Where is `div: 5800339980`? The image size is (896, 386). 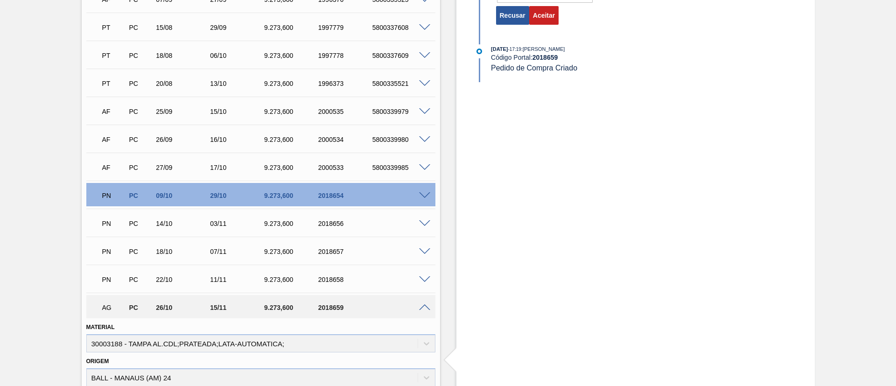
div: 5800339980 is located at coordinates (401, 140).